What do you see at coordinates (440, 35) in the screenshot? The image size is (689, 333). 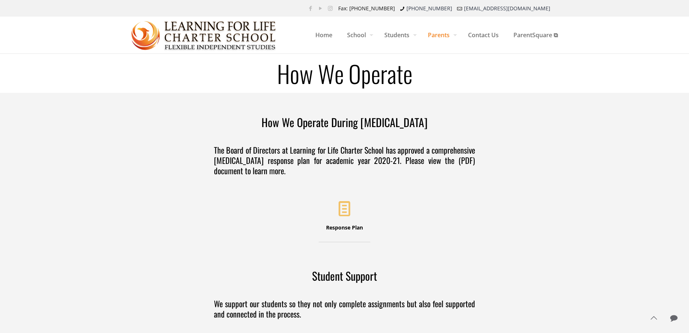 I see `span: Parents` at bounding box center [440, 35].